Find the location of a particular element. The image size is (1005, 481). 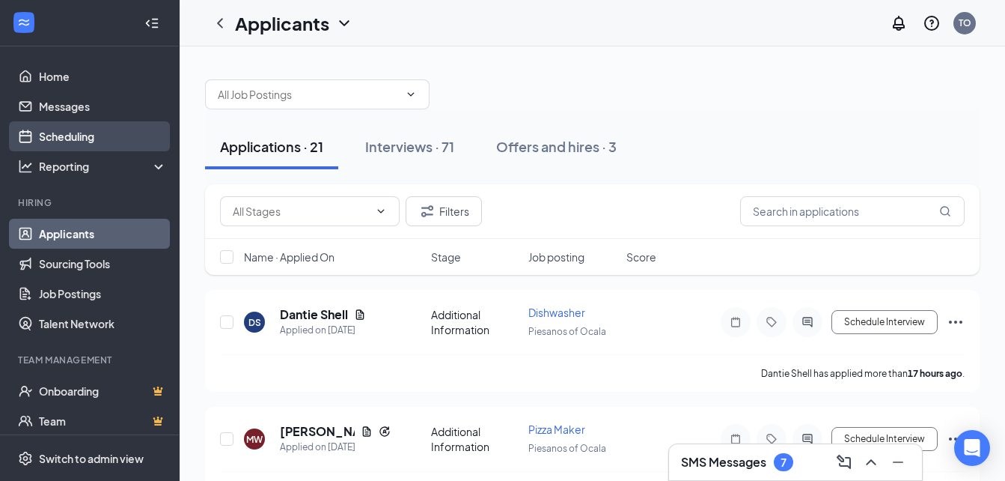

a: Sourcing Tools is located at coordinates (103, 263).